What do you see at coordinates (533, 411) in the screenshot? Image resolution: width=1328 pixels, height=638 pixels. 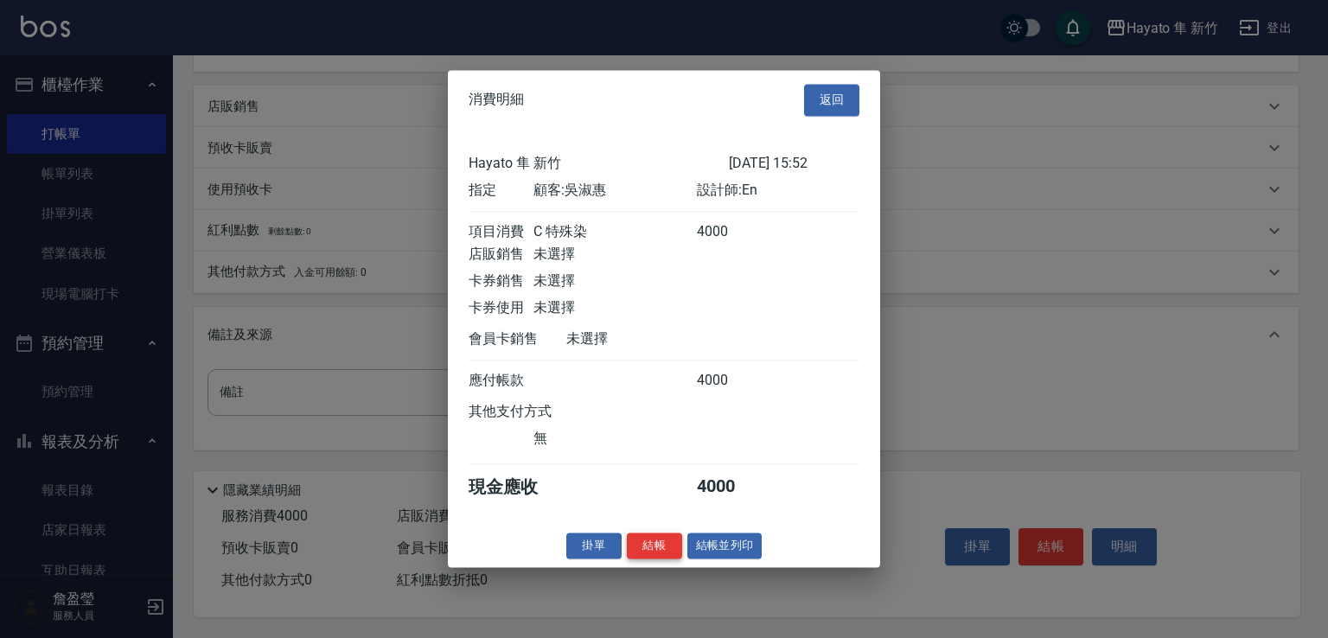 I see `div: 其他支付方式` at bounding box center [533, 411].